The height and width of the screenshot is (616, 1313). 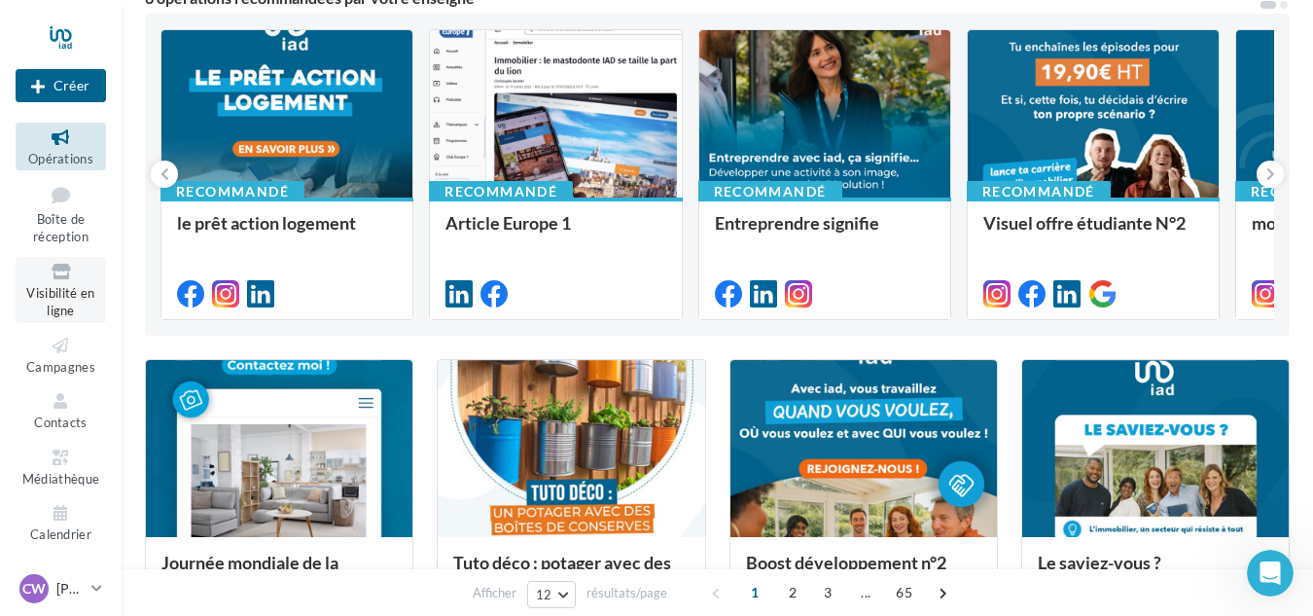 What do you see at coordinates (796, 223) in the screenshot?
I see `span: Entreprendre signifie` at bounding box center [796, 223].